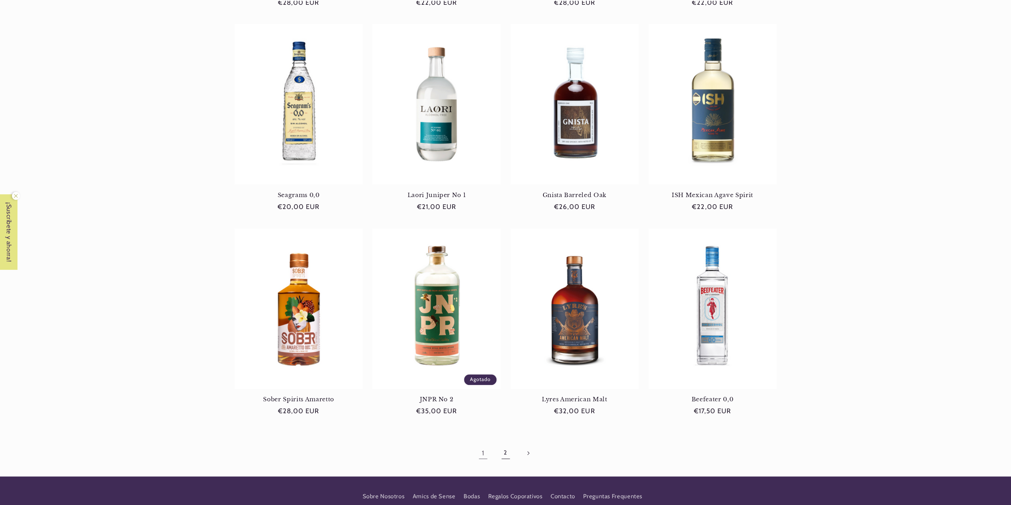  What do you see at coordinates (574, 399) in the screenshot?
I see `a: Lyres American Malt` at bounding box center [574, 399].